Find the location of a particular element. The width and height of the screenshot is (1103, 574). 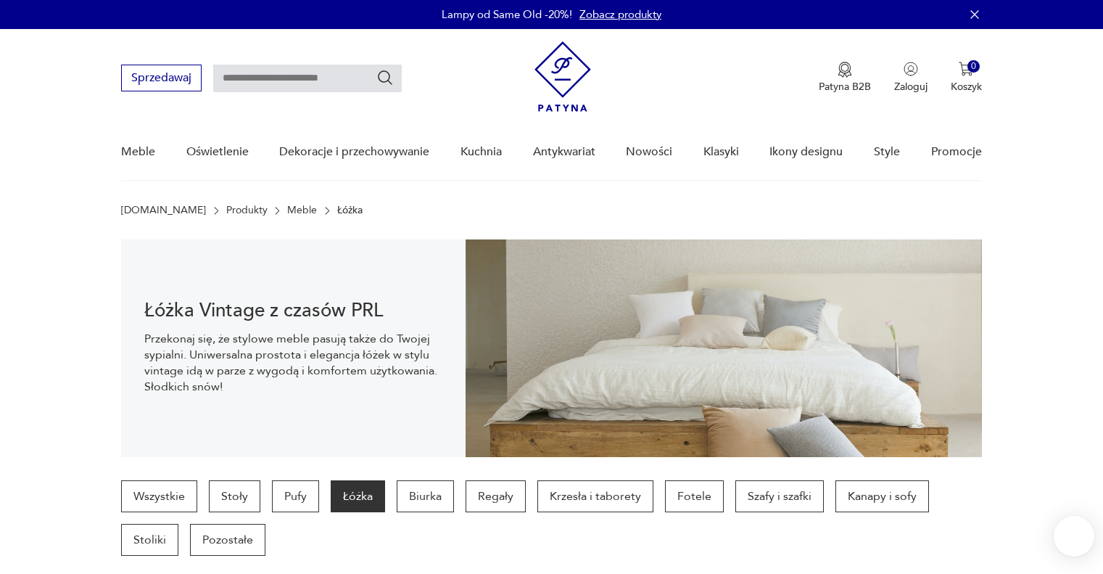

p: Szafy i szafki is located at coordinates (779, 496).